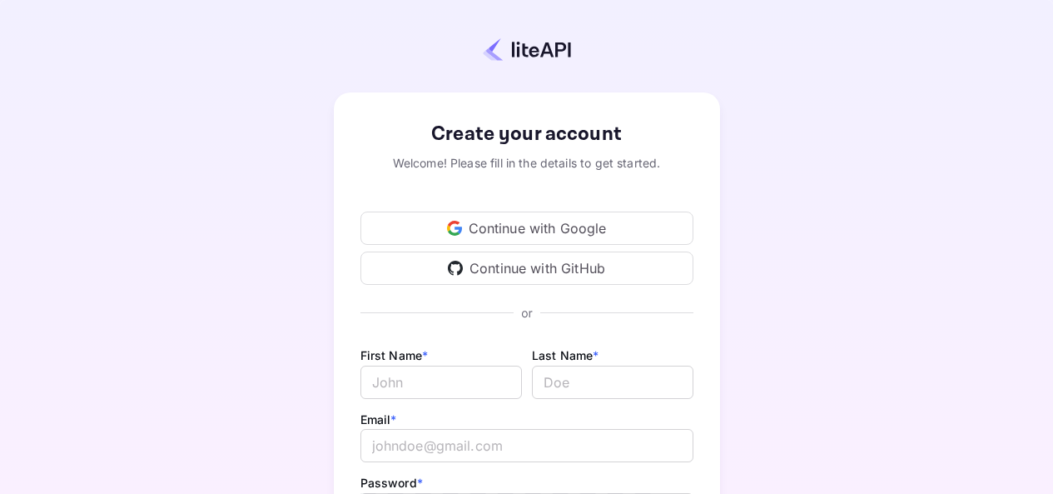 This screenshot has width=1053, height=494. What do you see at coordinates (613, 382) in the screenshot?
I see `input: Doe` at bounding box center [613, 382].